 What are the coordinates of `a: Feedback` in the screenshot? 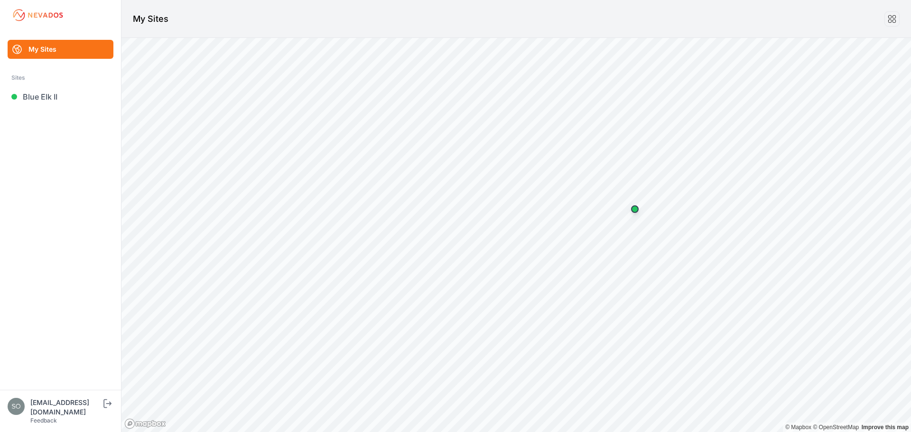 It's located at (44, 421).